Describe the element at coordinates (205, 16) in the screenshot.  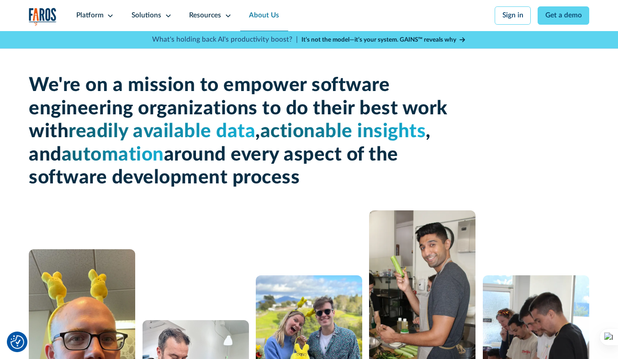
I see `div: Resources` at that location.